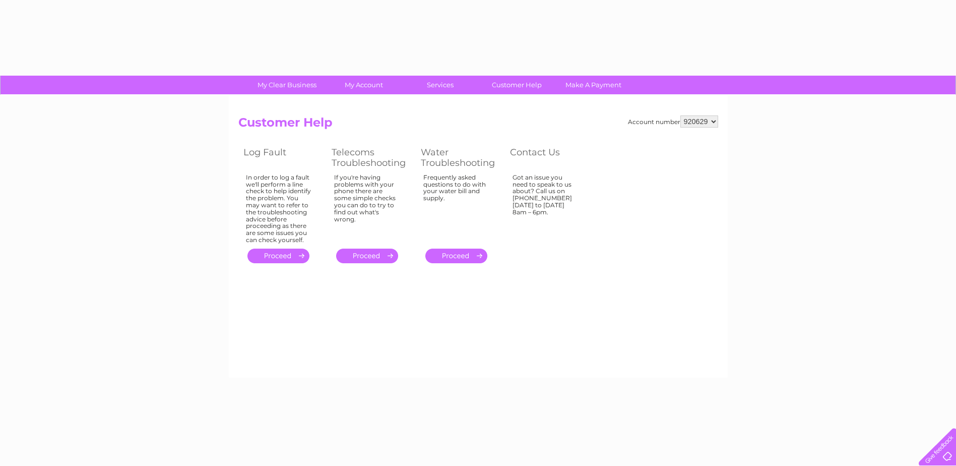 This screenshot has height=466, width=956. I want to click on th: Log Fault, so click(282, 157).